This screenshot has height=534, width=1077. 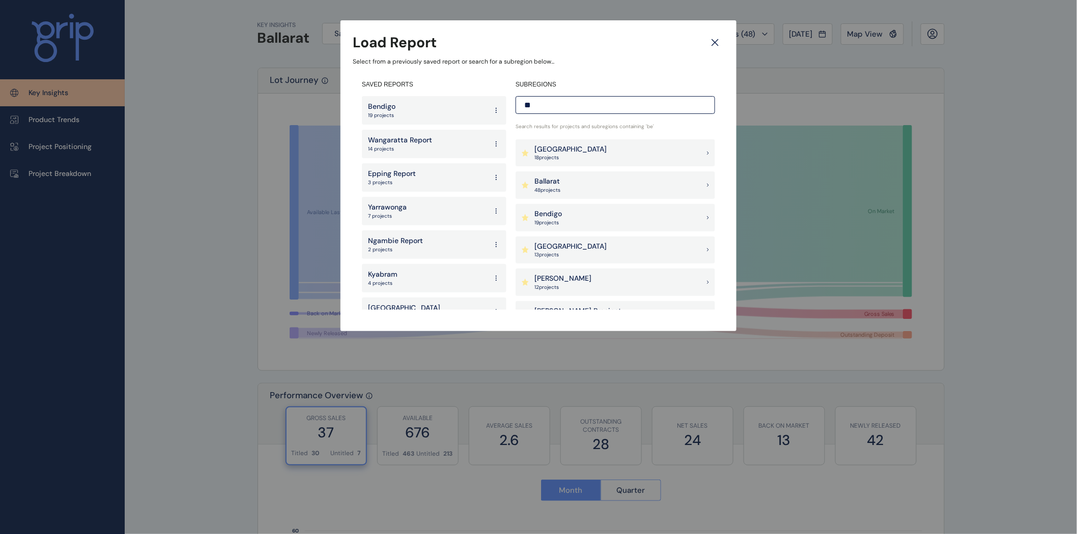 I want to click on p: 48 project s, so click(x=547, y=190).